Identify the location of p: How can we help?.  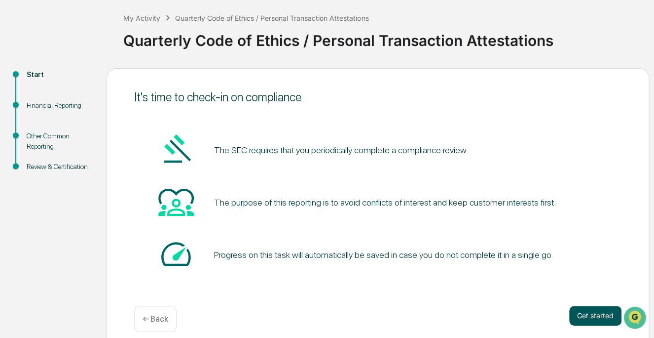
(95, 29).